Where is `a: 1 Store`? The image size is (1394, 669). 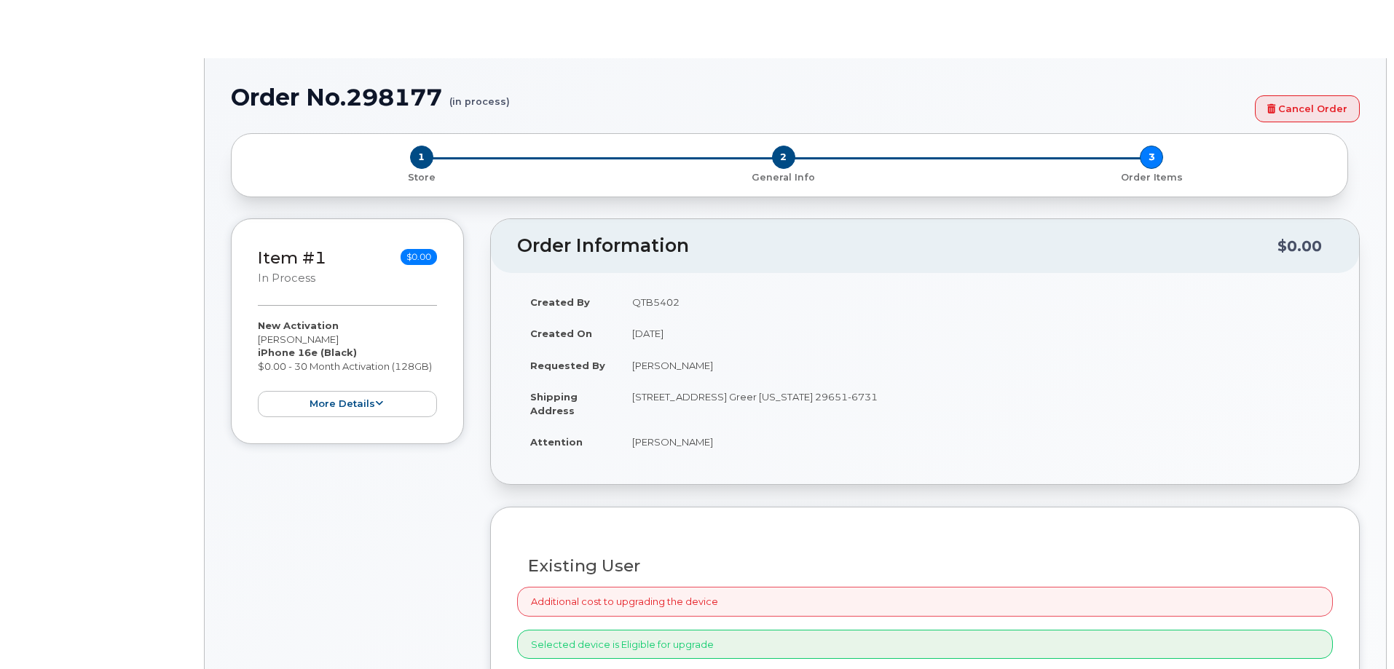
a: 1 Store is located at coordinates (421, 176).